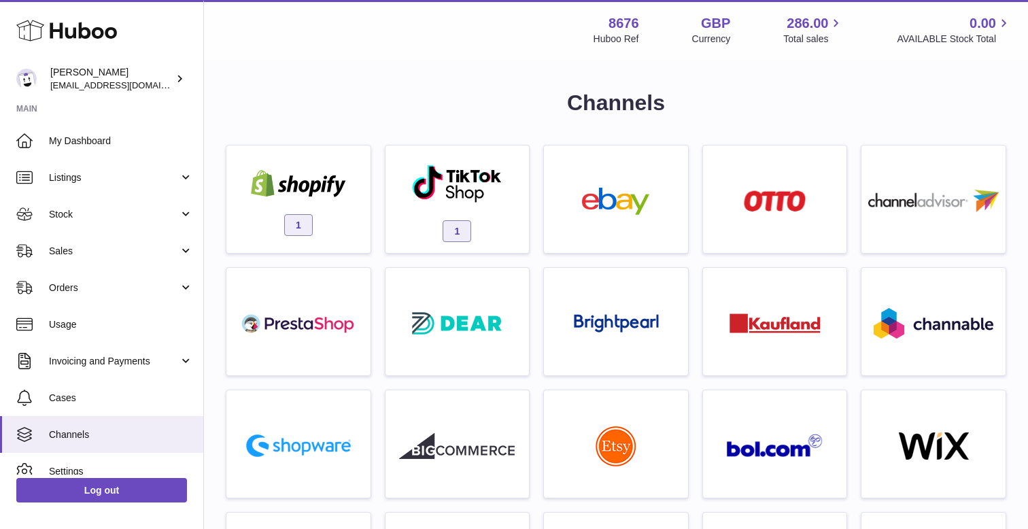 The width and height of the screenshot is (1028, 529). What do you see at coordinates (813, 39) in the screenshot?
I see `span: Total sales` at bounding box center [813, 39].